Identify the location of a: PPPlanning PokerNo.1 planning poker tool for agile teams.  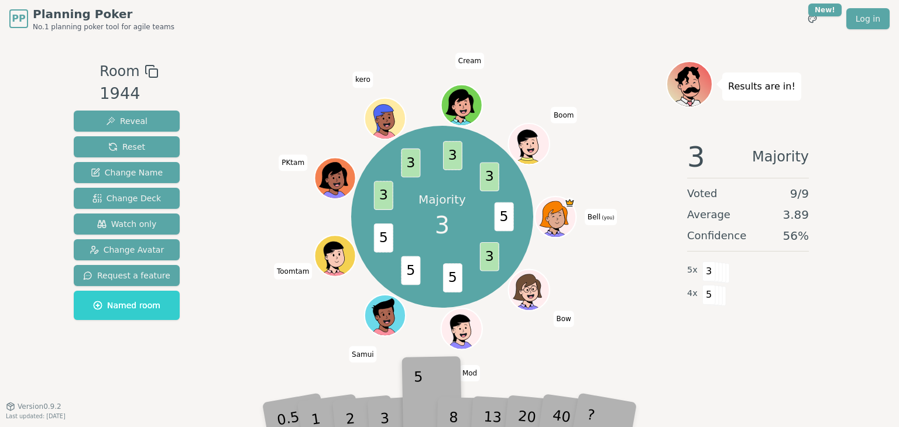
(92, 19).